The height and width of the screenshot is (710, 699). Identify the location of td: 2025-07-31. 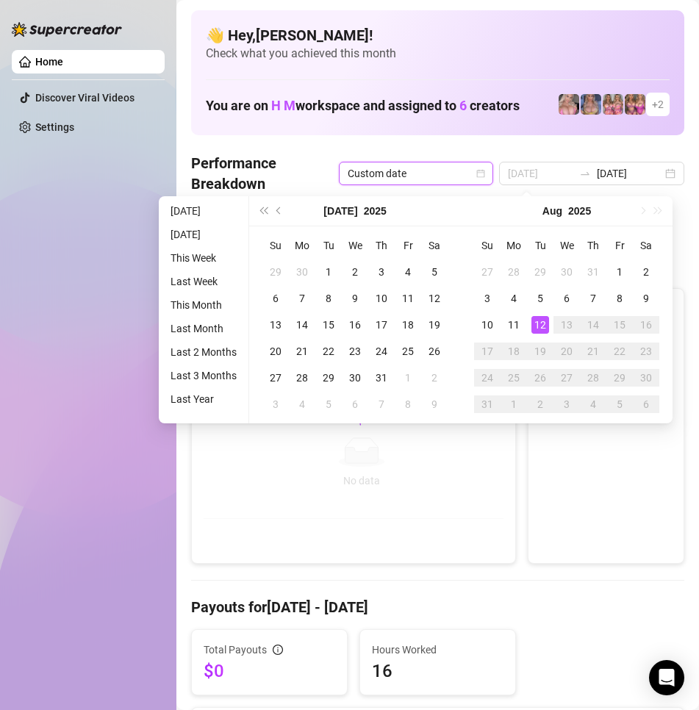
(382, 378).